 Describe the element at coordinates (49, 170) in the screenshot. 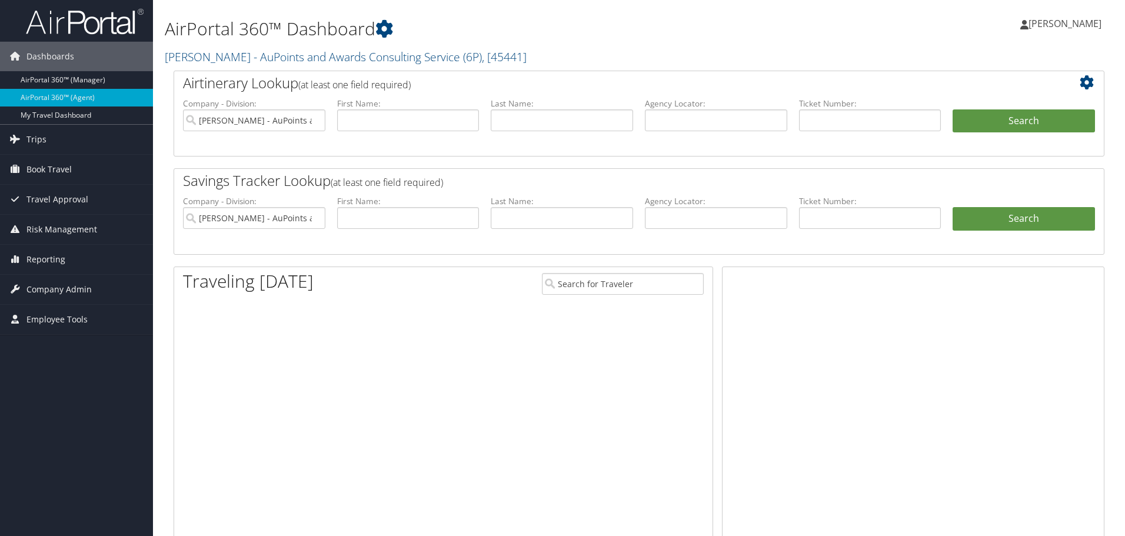

I see `span: Book Travel` at that location.